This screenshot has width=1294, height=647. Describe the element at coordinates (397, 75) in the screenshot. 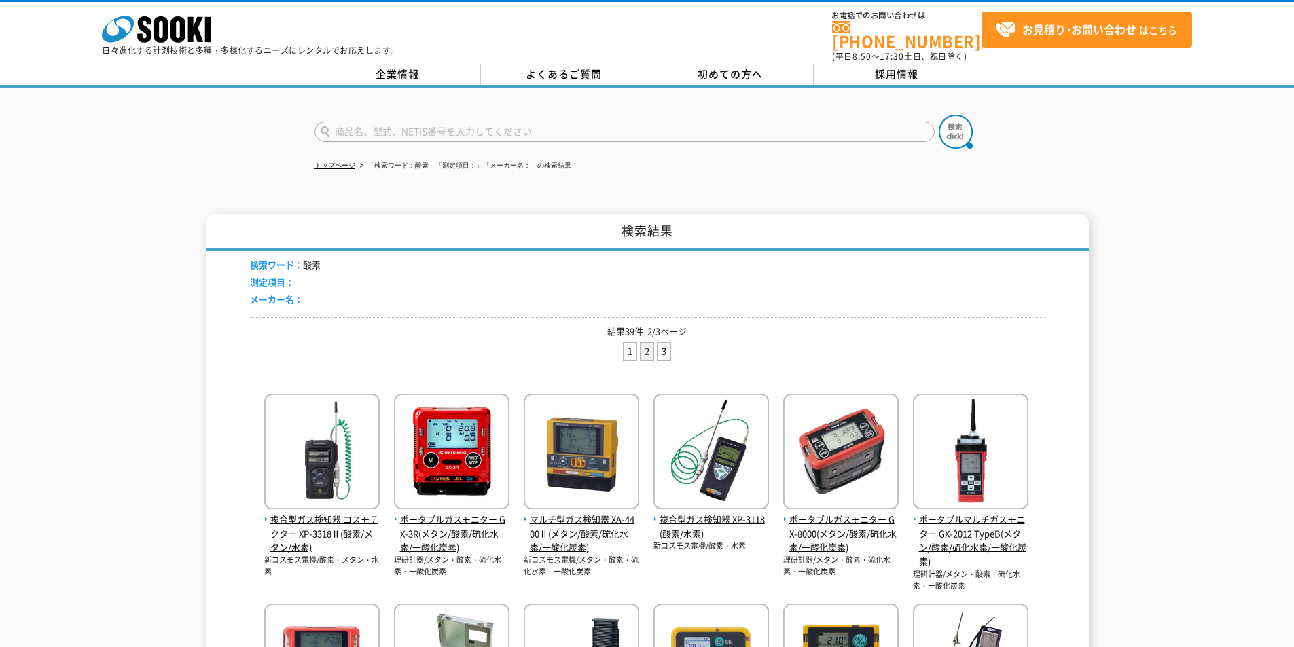

I see `a: 企業情報` at that location.